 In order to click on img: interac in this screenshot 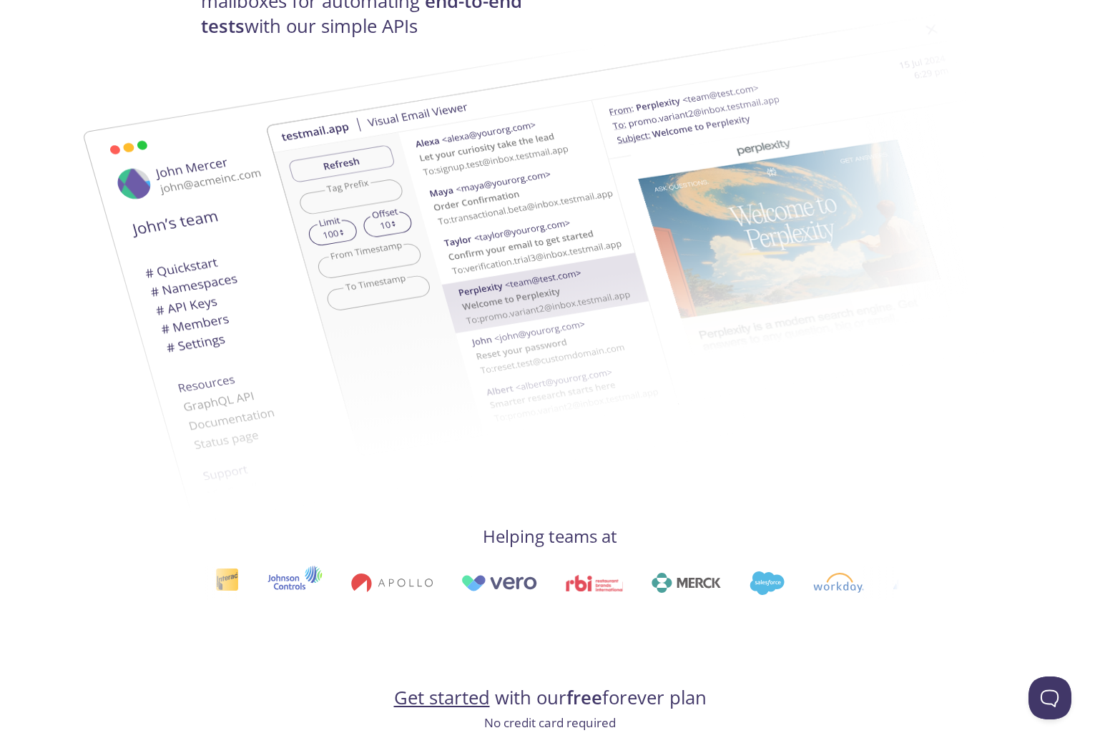, I will do `click(226, 583)`.